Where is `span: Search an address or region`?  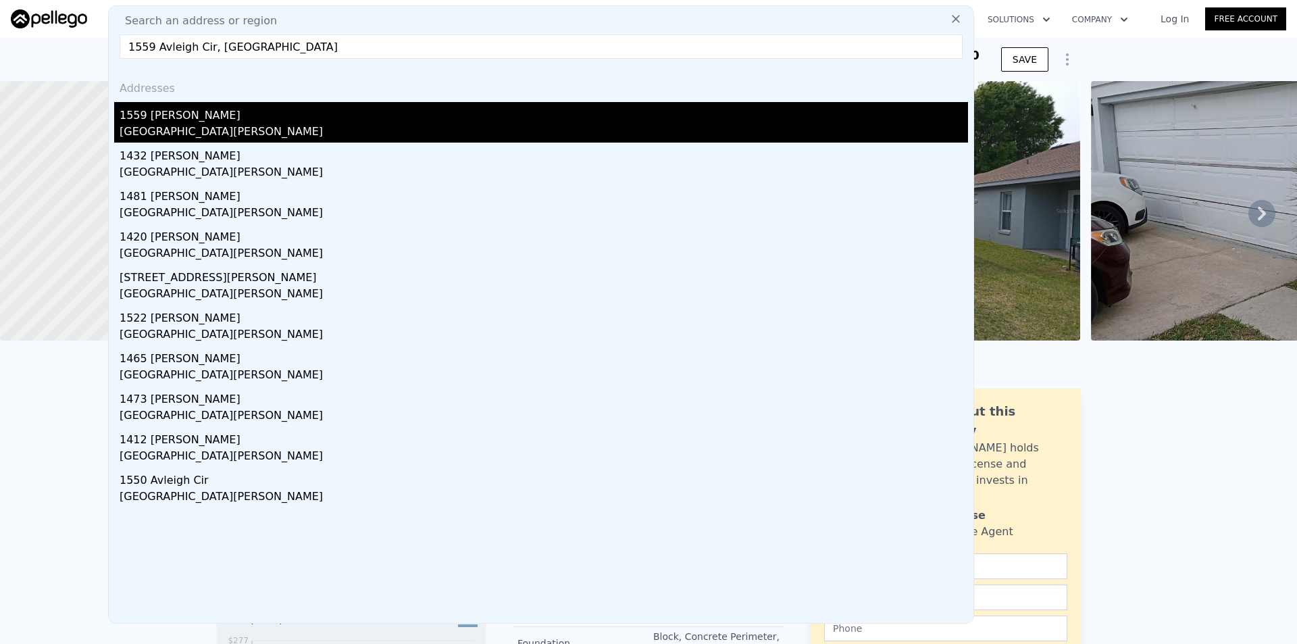
span: Search an address or region is located at coordinates (195, 21).